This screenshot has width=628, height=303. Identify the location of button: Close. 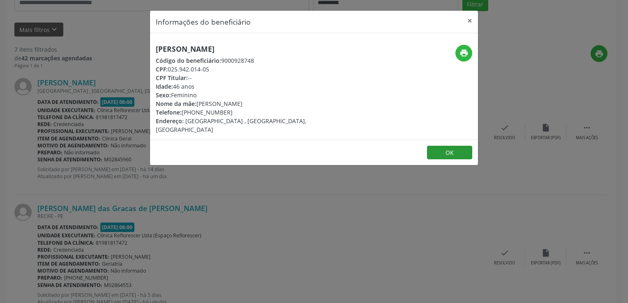
(470, 21).